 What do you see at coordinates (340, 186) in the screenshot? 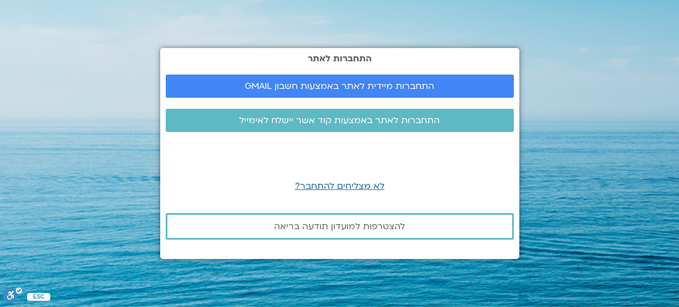
I see `a: לא מצליחים להתחבר?` at bounding box center [340, 186].